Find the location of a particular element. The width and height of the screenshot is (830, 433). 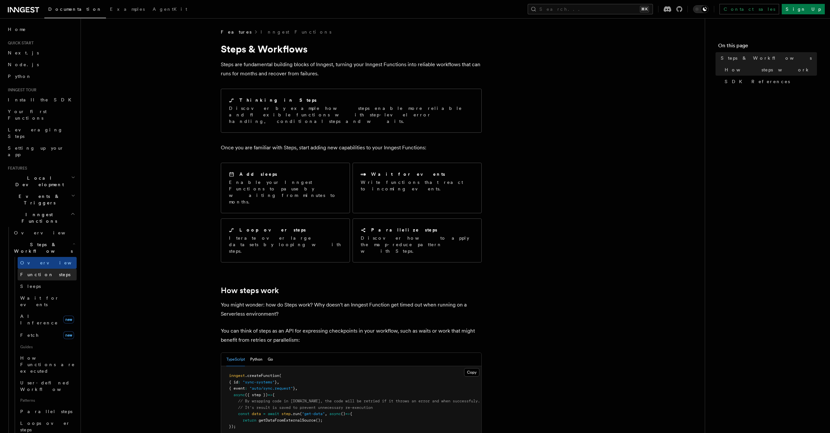

a: Sleeps is located at coordinates (47, 286).